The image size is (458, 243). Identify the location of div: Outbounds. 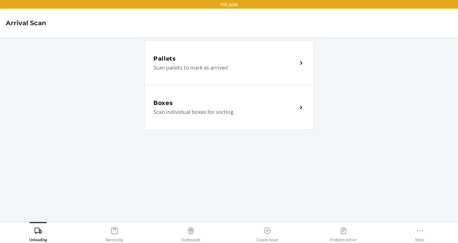
(191, 233).